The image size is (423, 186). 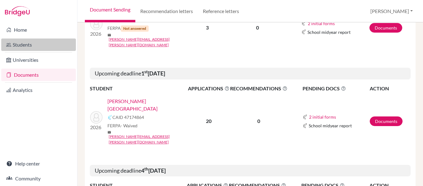 What do you see at coordinates (336, 88) in the screenshot?
I see `span: PENDING DOCS` at bounding box center [336, 88].